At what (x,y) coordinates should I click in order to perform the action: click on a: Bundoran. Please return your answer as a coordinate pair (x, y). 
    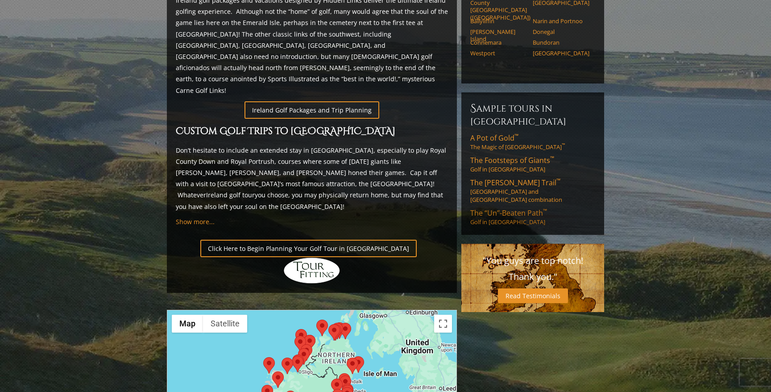
    Looking at the image, I should click on (561, 42).